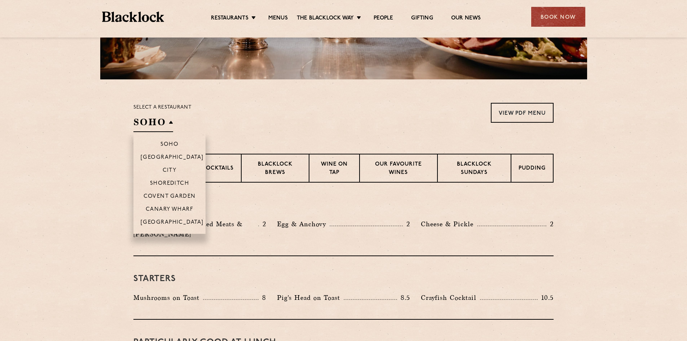  I want to click on p: Blacklock Sundays, so click(474, 169).